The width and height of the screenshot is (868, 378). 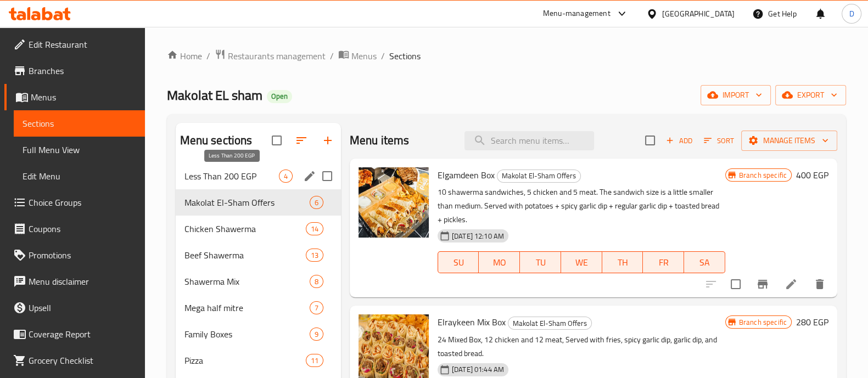 What do you see at coordinates (75, 308) in the screenshot?
I see `a: Upsell` at bounding box center [75, 308].